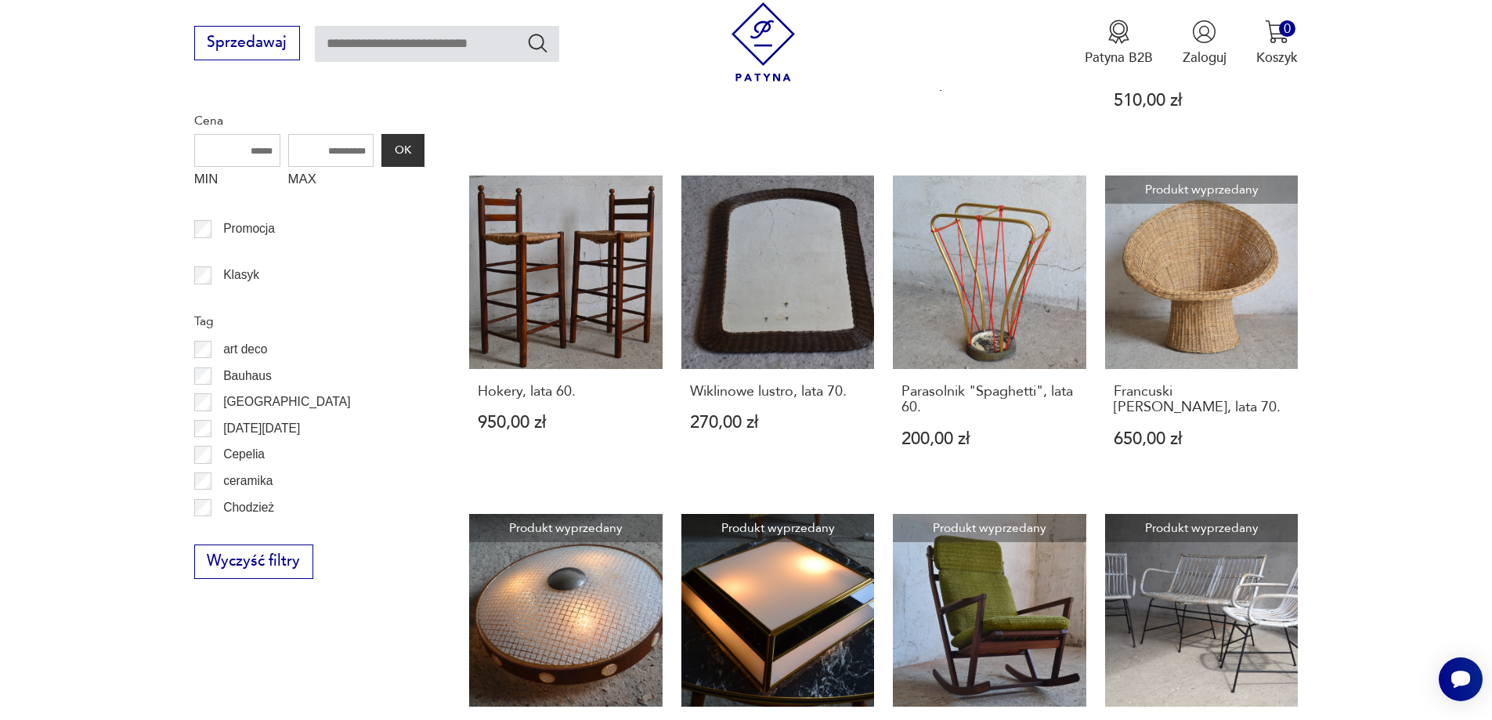  What do you see at coordinates (565, 422) in the screenshot?
I see `p: 950,00 zł` at bounding box center [565, 422].